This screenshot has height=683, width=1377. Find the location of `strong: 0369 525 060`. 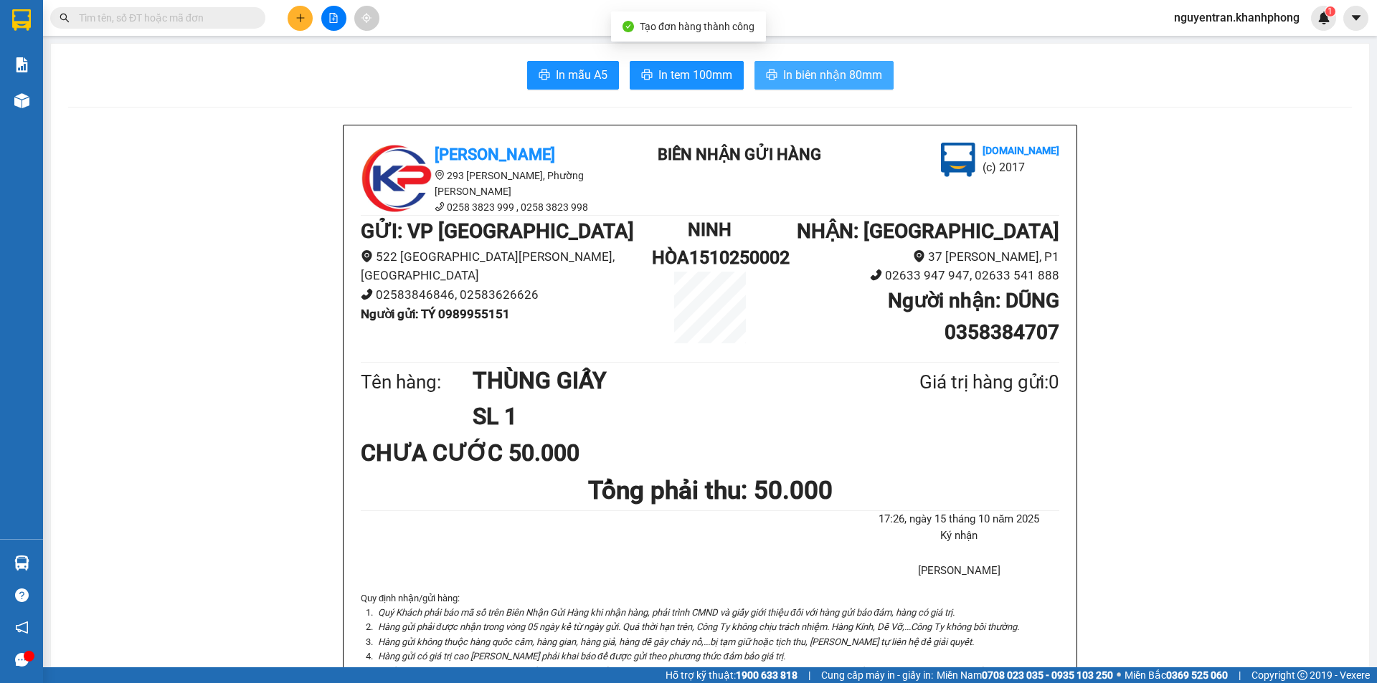

strong: 0369 525 060 is located at coordinates (1197, 676).